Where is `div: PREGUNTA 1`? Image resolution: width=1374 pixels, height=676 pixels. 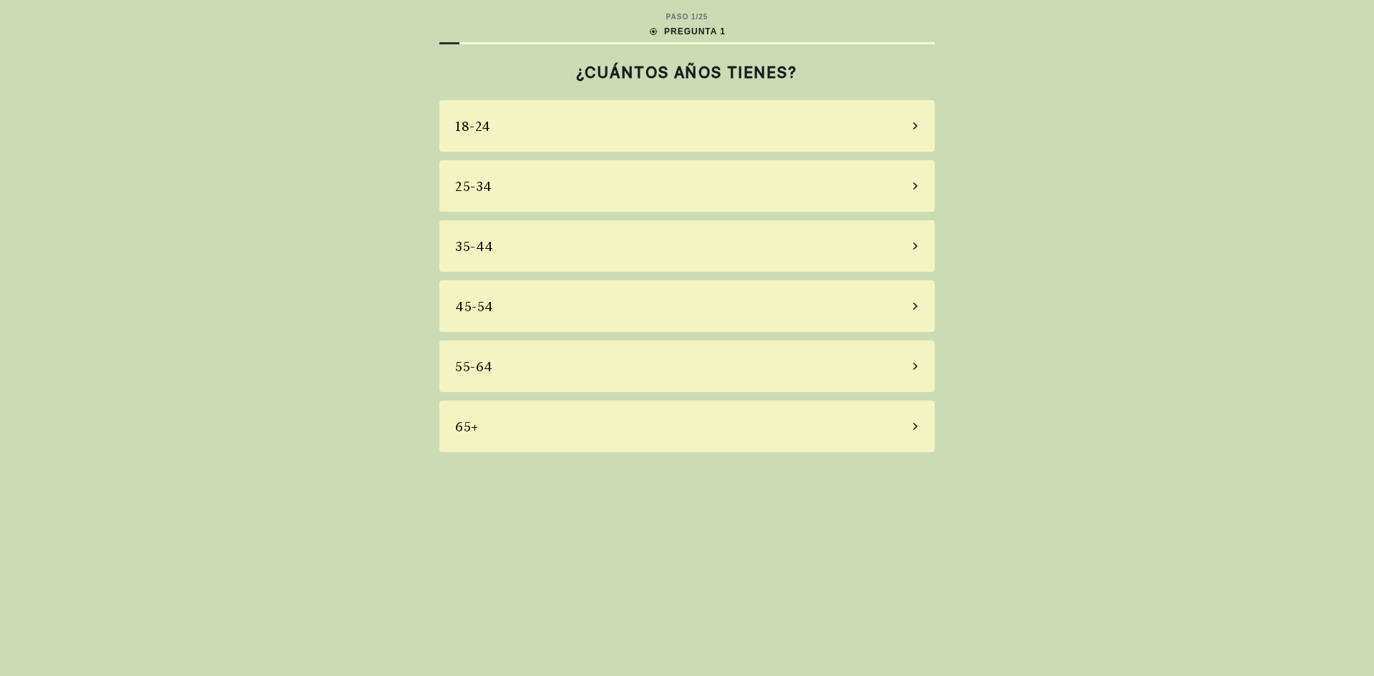
div: PREGUNTA 1 is located at coordinates (687, 31).